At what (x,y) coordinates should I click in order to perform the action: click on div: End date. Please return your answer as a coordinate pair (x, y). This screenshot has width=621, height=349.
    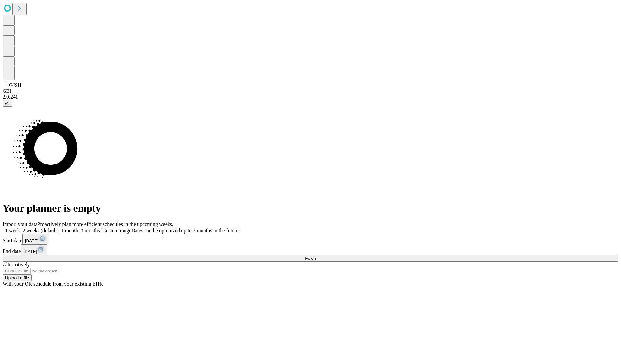
    Looking at the image, I should click on (310, 250).